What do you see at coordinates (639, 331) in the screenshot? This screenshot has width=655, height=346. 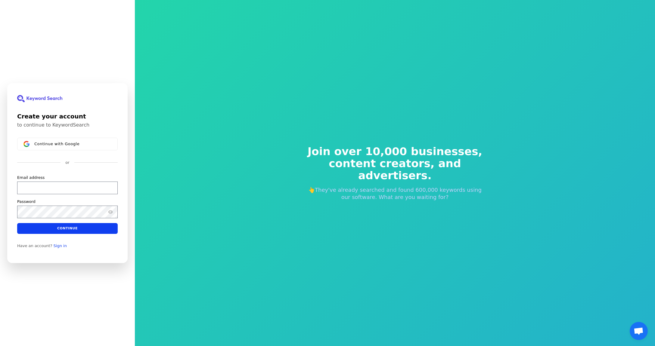 I see `a: Open de chat` at bounding box center [639, 331].